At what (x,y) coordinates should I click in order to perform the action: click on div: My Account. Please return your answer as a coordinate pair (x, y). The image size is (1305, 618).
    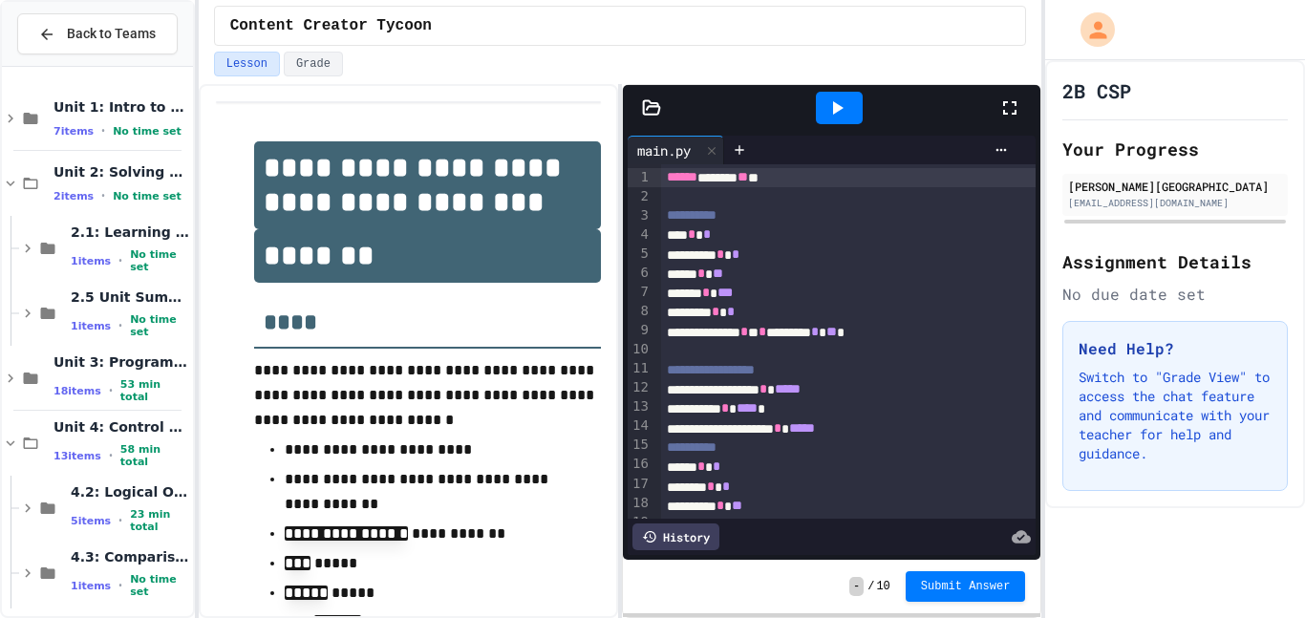
    Looking at the image, I should click on (1090, 30).